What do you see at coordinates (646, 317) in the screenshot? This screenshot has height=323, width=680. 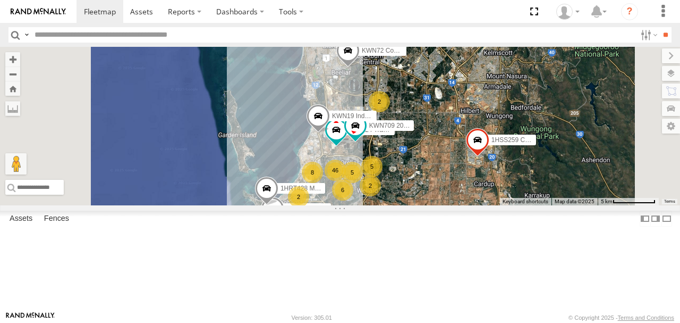 I see `a: Terms and Conditions` at bounding box center [646, 317].